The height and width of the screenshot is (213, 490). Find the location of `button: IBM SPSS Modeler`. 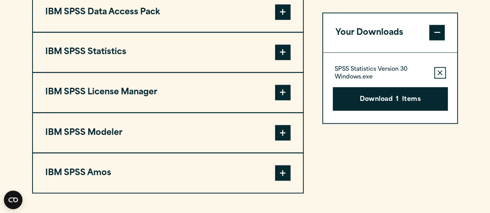

button: IBM SPSS Modeler is located at coordinates (168, 133).